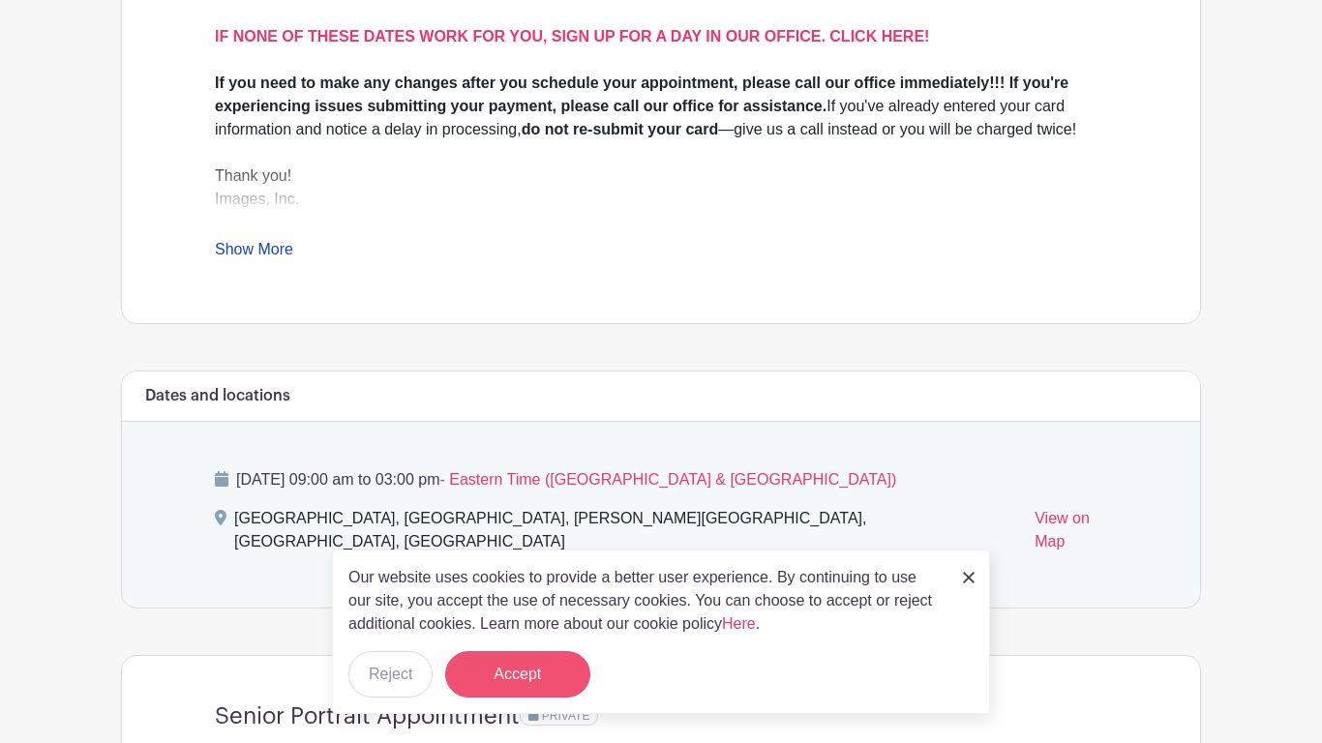 The image size is (1322, 743). I want to click on strong: If you need to make any changes after you schedule your appointment, please call our office immed..., so click(642, 94).